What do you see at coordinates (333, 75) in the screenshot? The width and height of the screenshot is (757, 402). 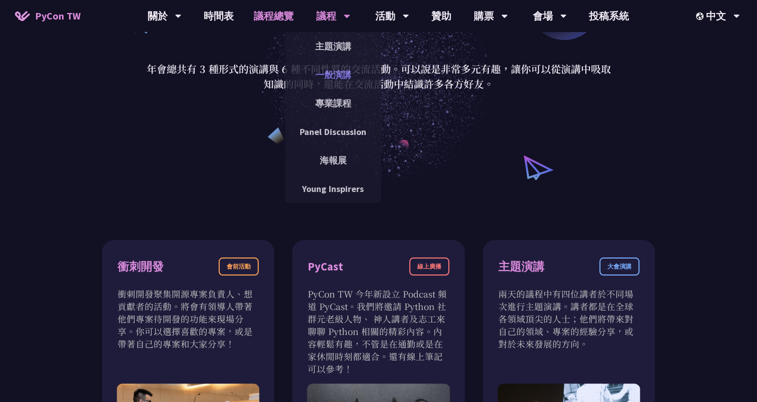 I see `a: 一般演講` at bounding box center [333, 75].